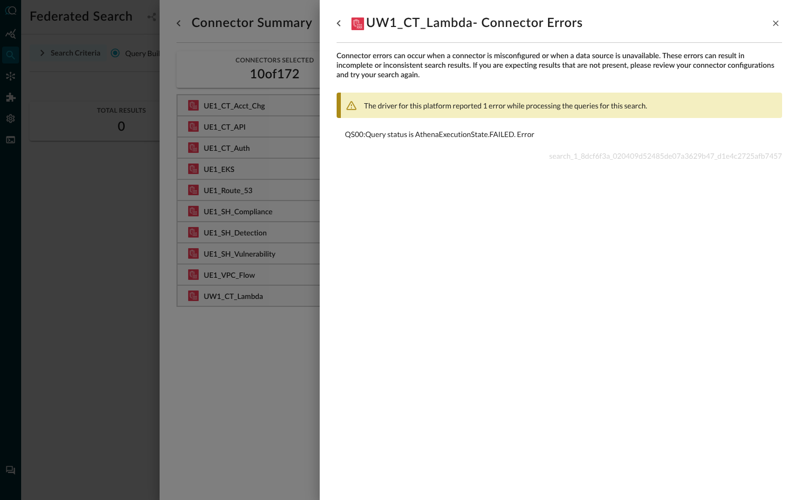 This screenshot has height=500, width=799. I want to click on h1: UW1_CT_Lambda - Connector Errors, so click(467, 23).